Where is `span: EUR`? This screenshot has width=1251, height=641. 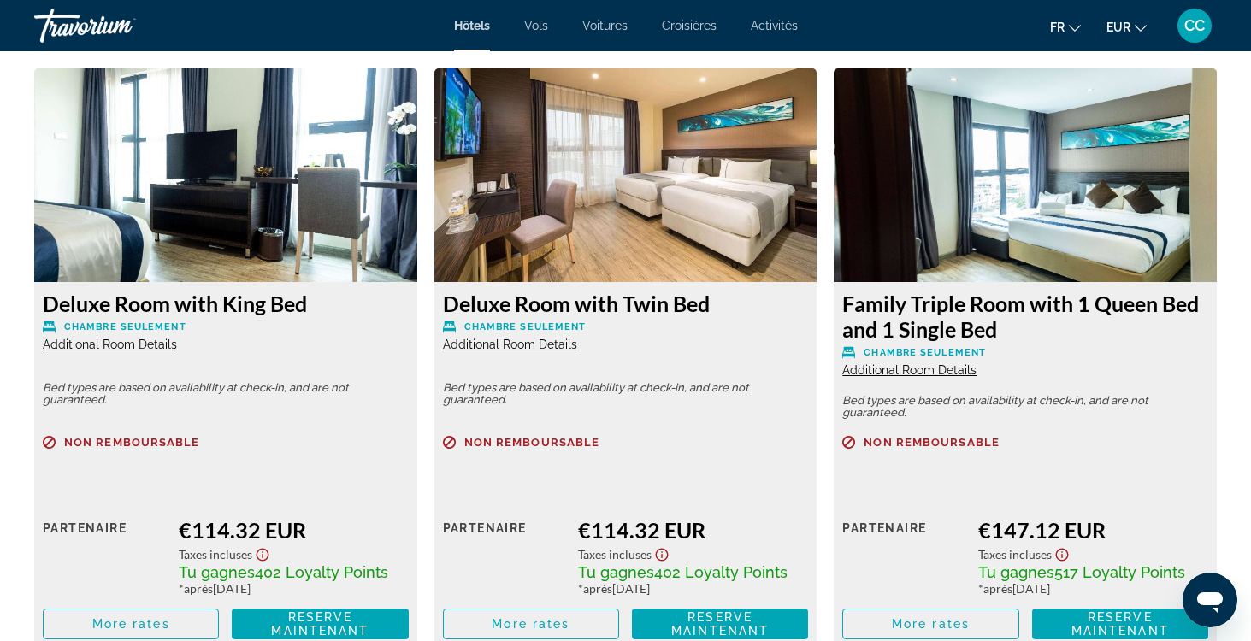 span: EUR is located at coordinates (1118, 27).